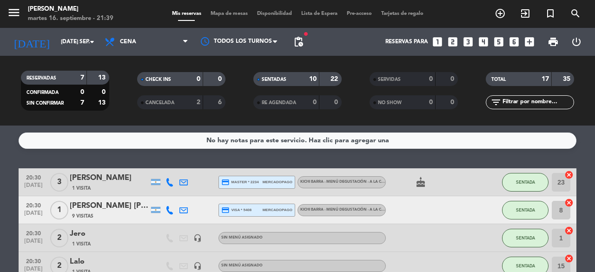 This screenshot has height=272, width=595. I want to click on div: Lalo, so click(109, 262).